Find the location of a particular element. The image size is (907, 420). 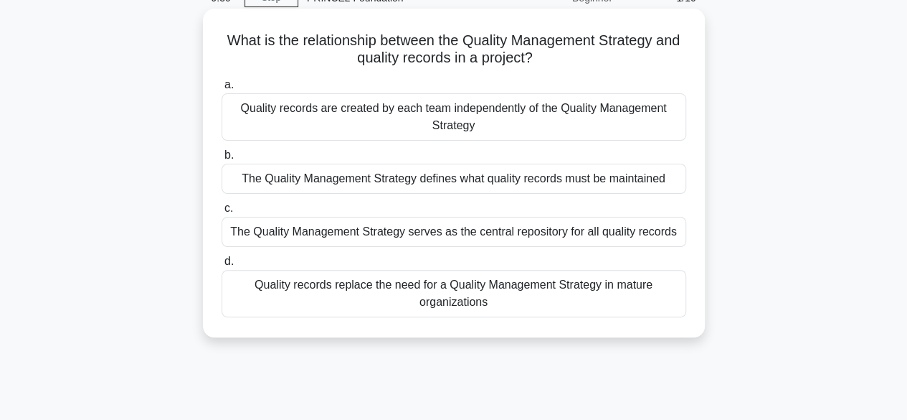

div: The Quality Management Strategy defines what quality records must be maintained is located at coordinates (454, 179).